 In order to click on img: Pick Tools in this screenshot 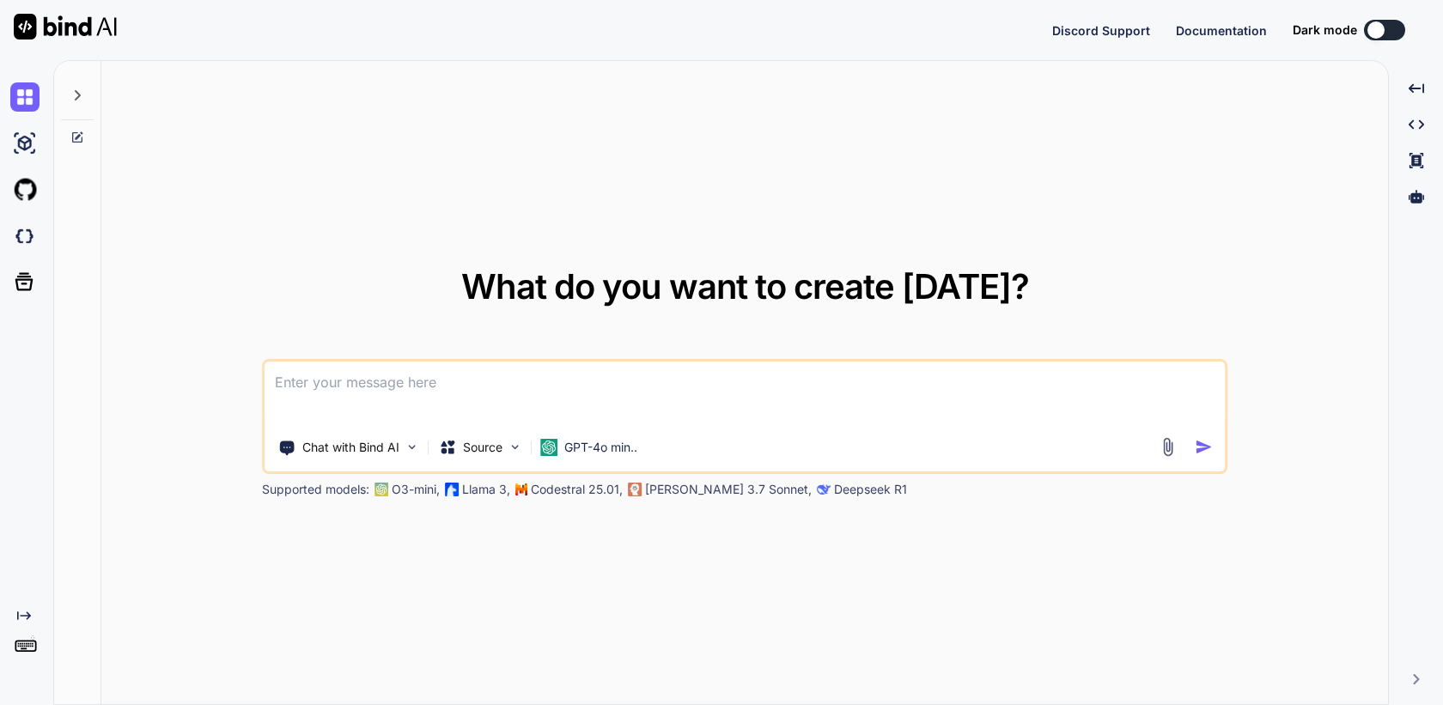, I will do `click(411, 447)`.